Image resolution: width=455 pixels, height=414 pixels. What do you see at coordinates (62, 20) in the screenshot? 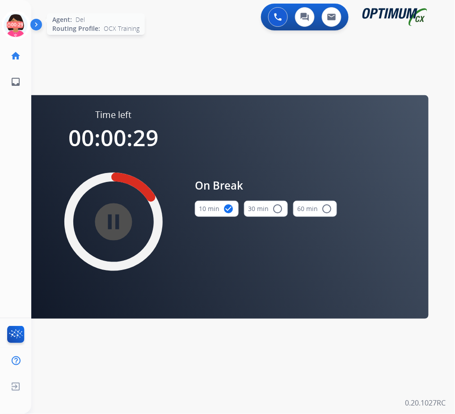
I see `span: Agent:` at bounding box center [62, 20].